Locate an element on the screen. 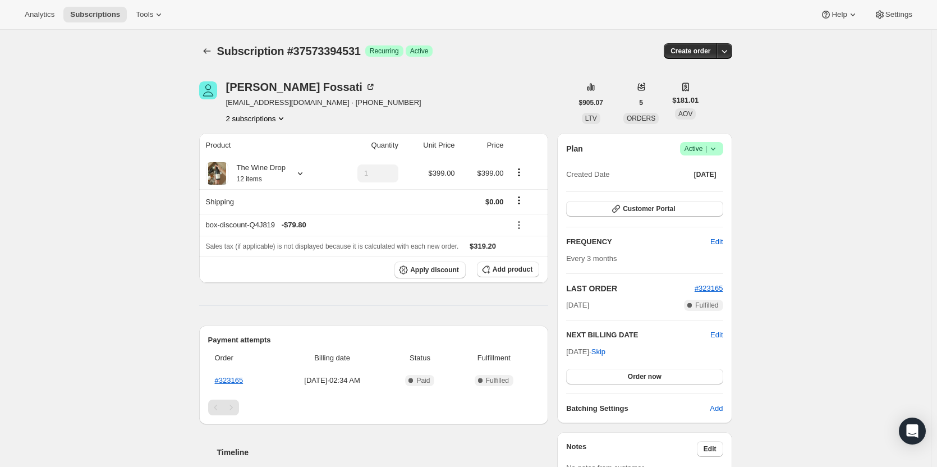 The height and width of the screenshot is (467, 937). th: Shipping is located at coordinates (265, 201).